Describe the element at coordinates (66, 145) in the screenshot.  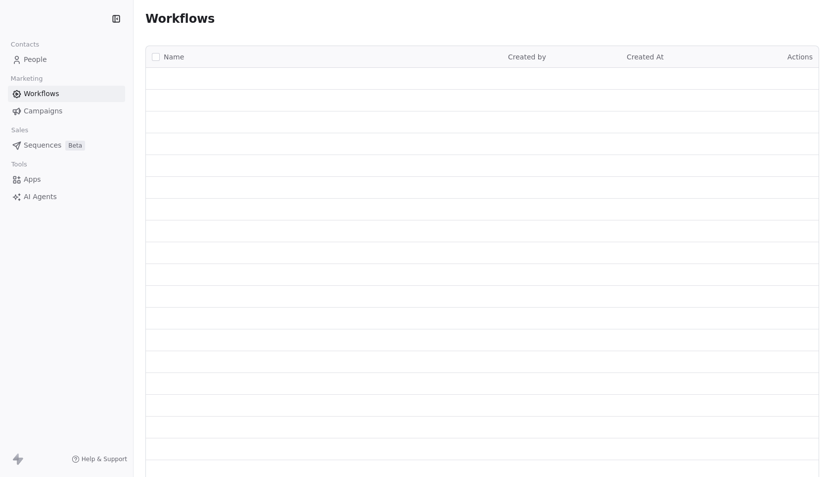
I see `a: SequencesBeta` at that location.